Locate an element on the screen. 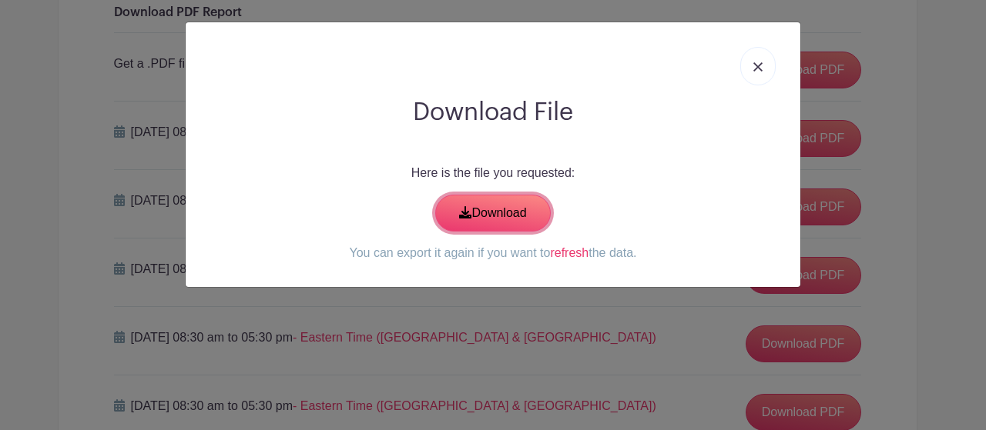 This screenshot has width=986, height=430. p: You can export it again if you want to the data. is located at coordinates (493, 253).